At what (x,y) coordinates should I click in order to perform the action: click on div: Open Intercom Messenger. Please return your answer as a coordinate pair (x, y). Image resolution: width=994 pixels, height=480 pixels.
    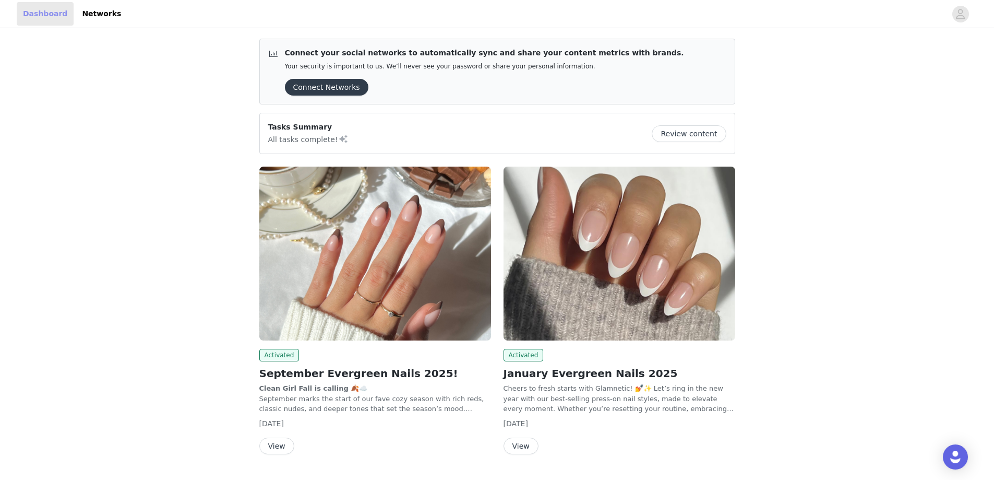
    Looking at the image, I should click on (956, 457).